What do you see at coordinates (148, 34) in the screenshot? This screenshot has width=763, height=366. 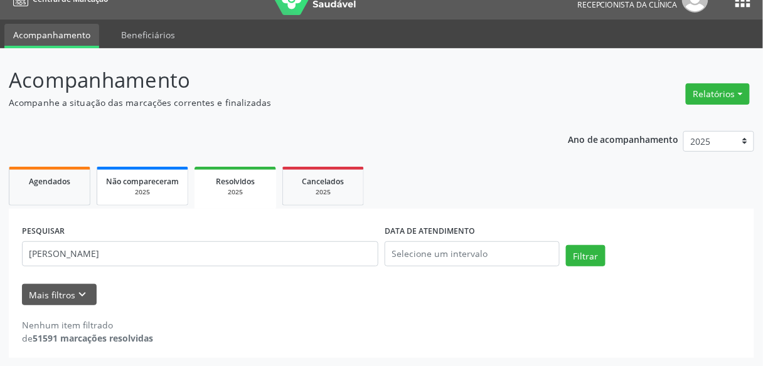 I see `a: Beneficiários` at bounding box center [148, 34].